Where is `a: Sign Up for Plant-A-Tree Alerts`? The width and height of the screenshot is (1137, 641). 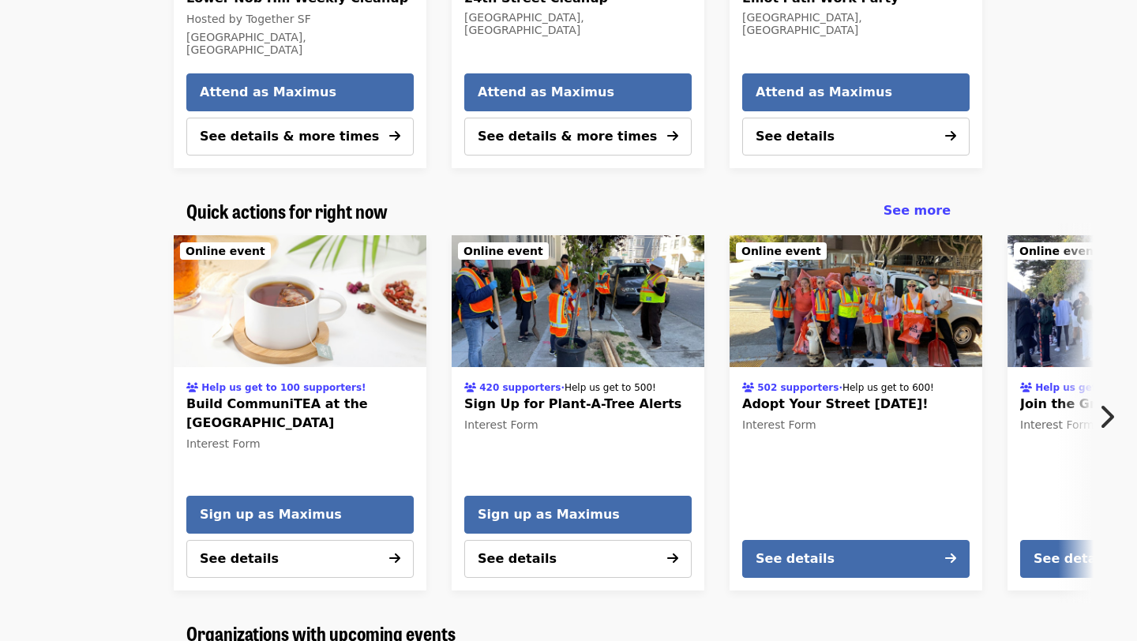
a: Sign Up for Plant-A-Tree Alerts is located at coordinates (578, 302).